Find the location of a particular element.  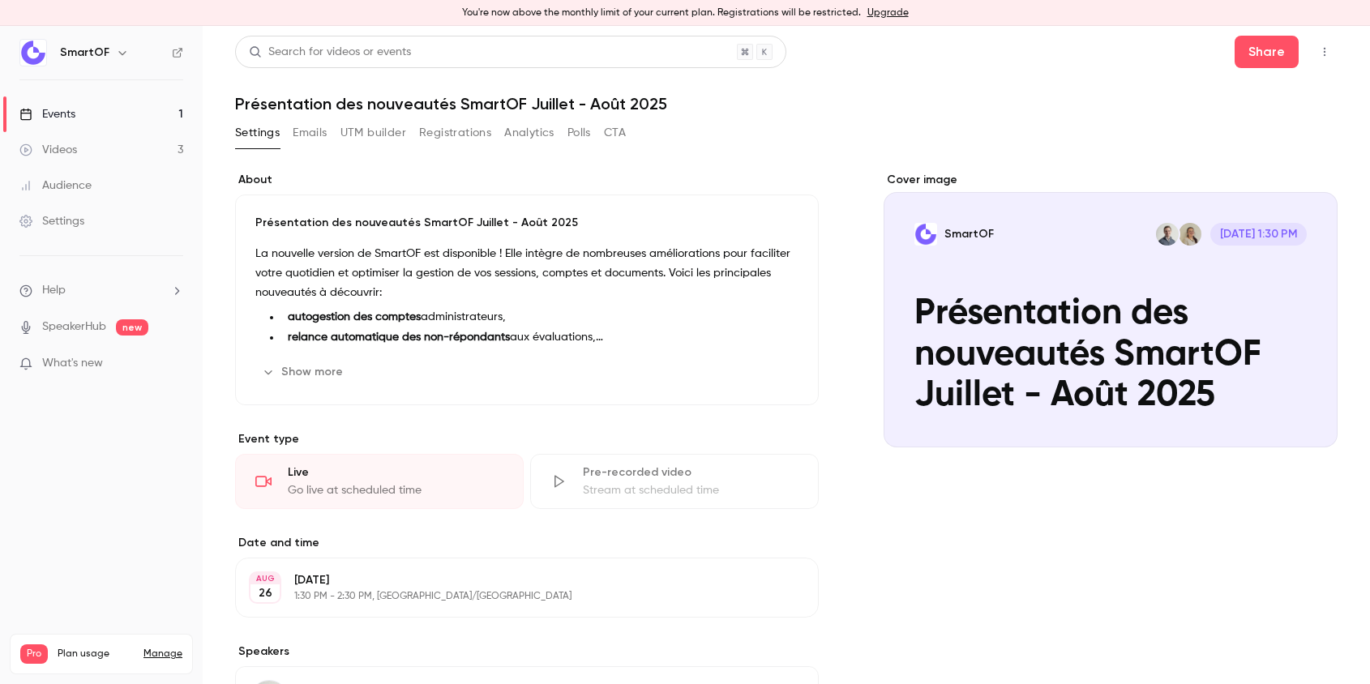

li: aux évaluations, is located at coordinates (540, 337).